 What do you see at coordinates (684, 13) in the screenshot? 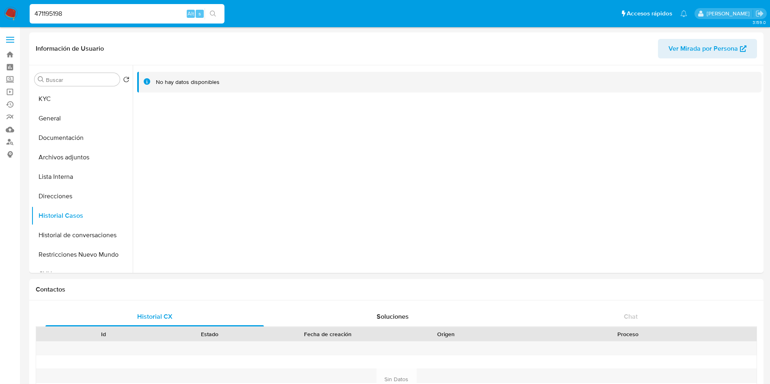
I see `a: Notificaciones` at bounding box center [684, 13].